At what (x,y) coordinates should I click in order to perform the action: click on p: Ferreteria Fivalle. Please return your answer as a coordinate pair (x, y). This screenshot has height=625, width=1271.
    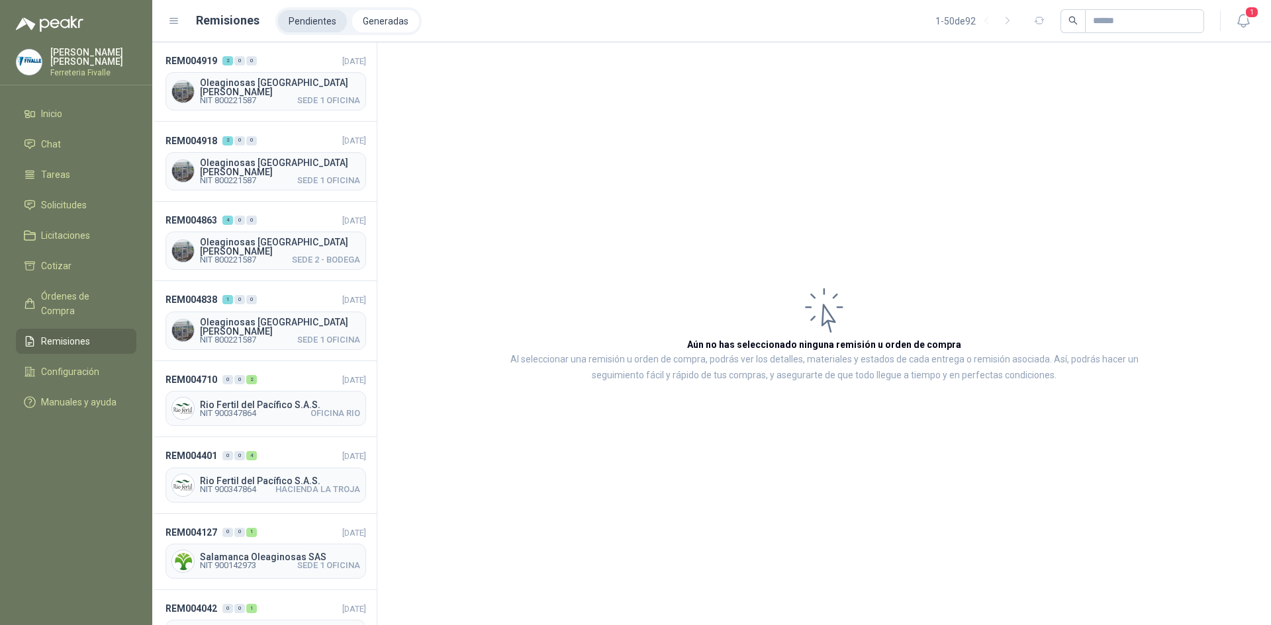
    Looking at the image, I should click on (93, 73).